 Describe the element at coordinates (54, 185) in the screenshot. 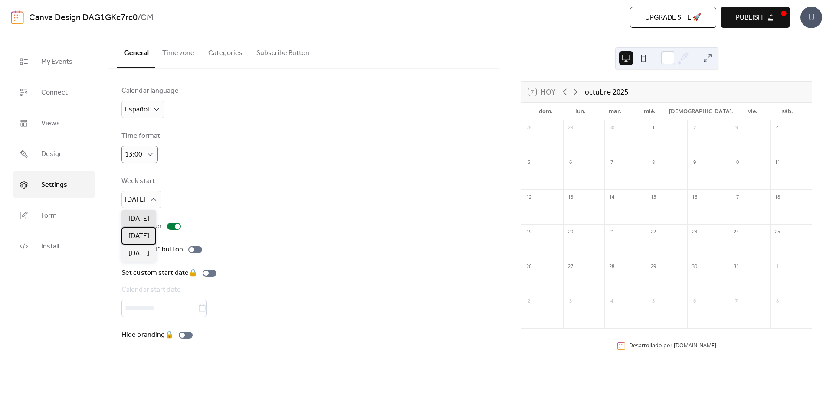

I see `span: Settings` at that location.